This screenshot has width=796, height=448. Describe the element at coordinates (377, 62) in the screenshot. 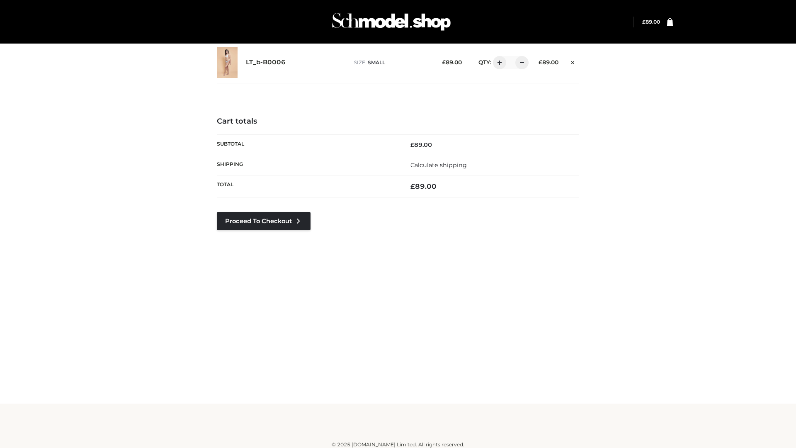

I see `span: SMALL` at that location.